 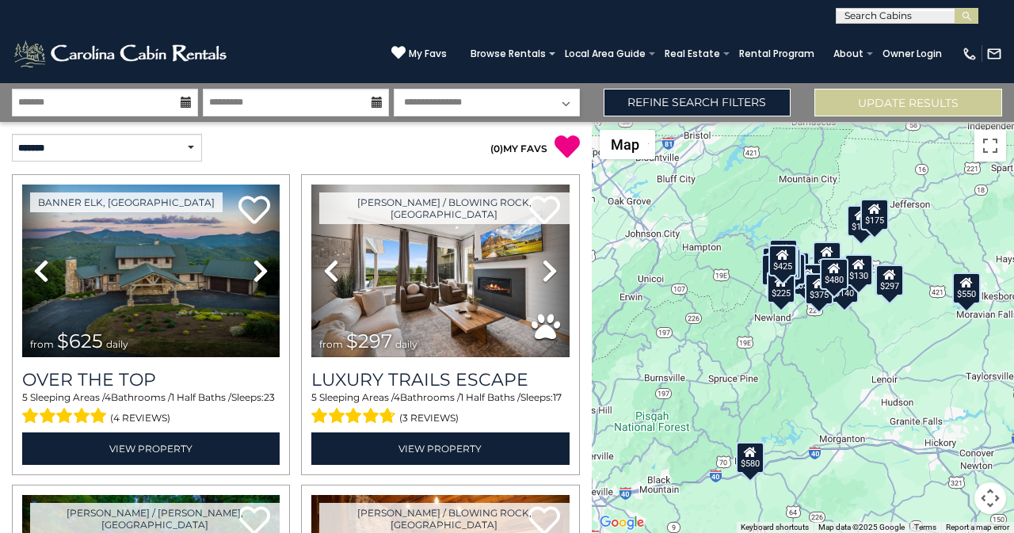 I want to click on a: My Favs, so click(x=419, y=53).